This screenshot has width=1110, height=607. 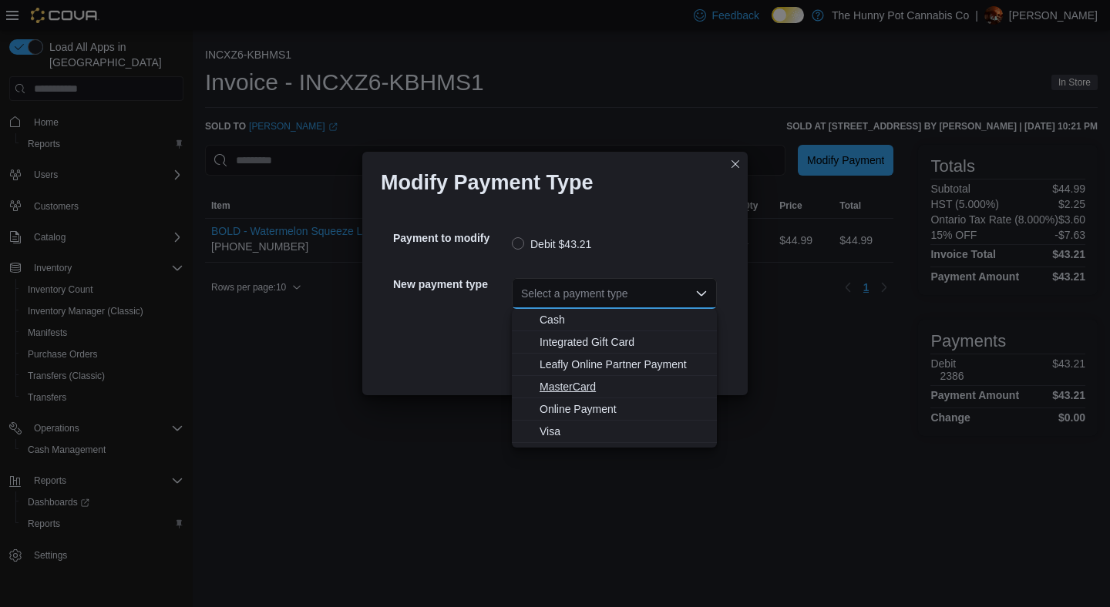 What do you see at coordinates (623, 387) in the screenshot?
I see `span: MasterCard` at bounding box center [623, 387].